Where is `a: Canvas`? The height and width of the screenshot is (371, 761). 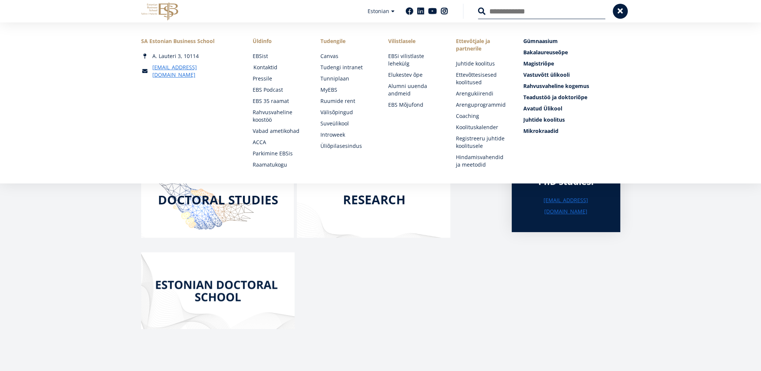 a: Canvas is located at coordinates (347, 56).